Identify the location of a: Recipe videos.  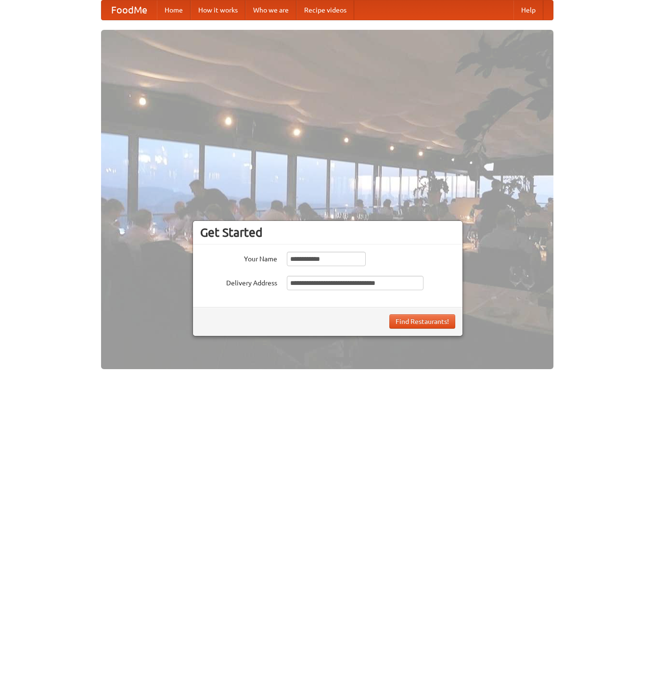
(325, 10).